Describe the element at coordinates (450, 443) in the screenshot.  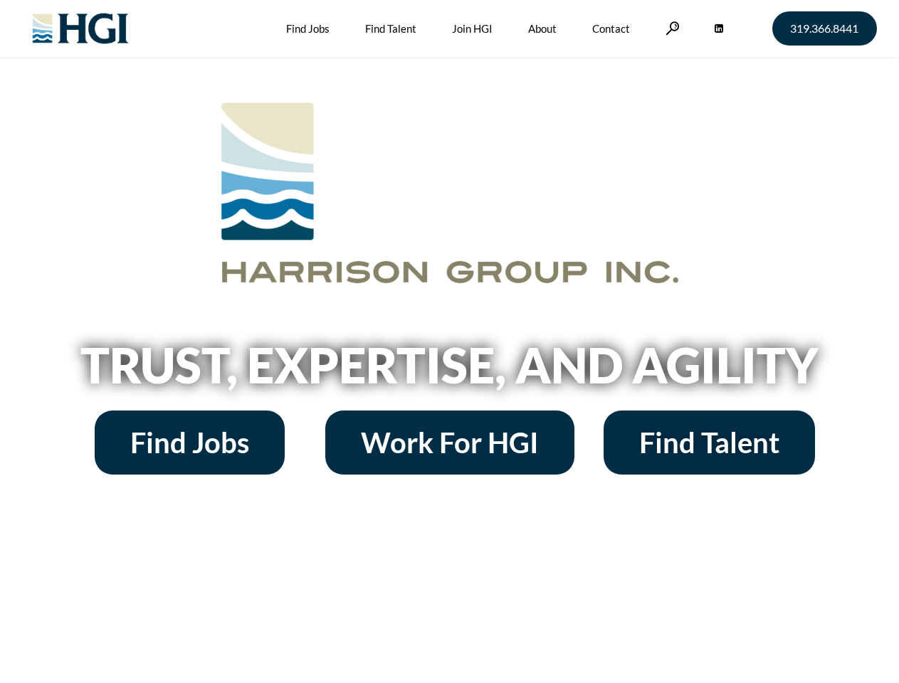
I see `a: Work For HGI` at that location.